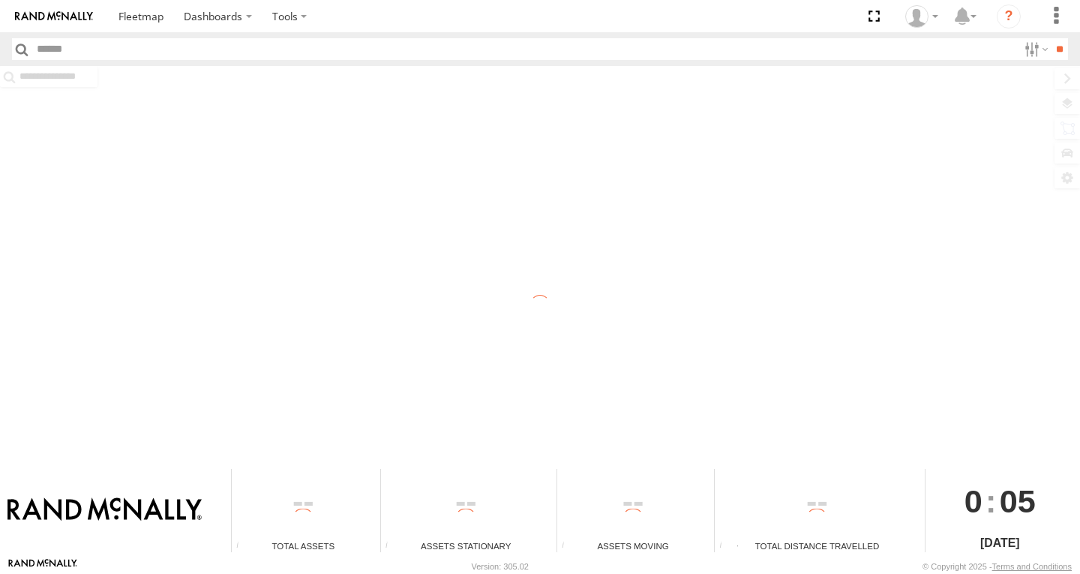 This screenshot has height=574, width=1080. What do you see at coordinates (1034, 49) in the screenshot?
I see `label: Search Filter Options` at bounding box center [1034, 49].